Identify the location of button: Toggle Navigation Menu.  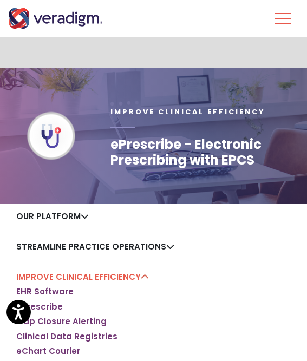
(282, 18).